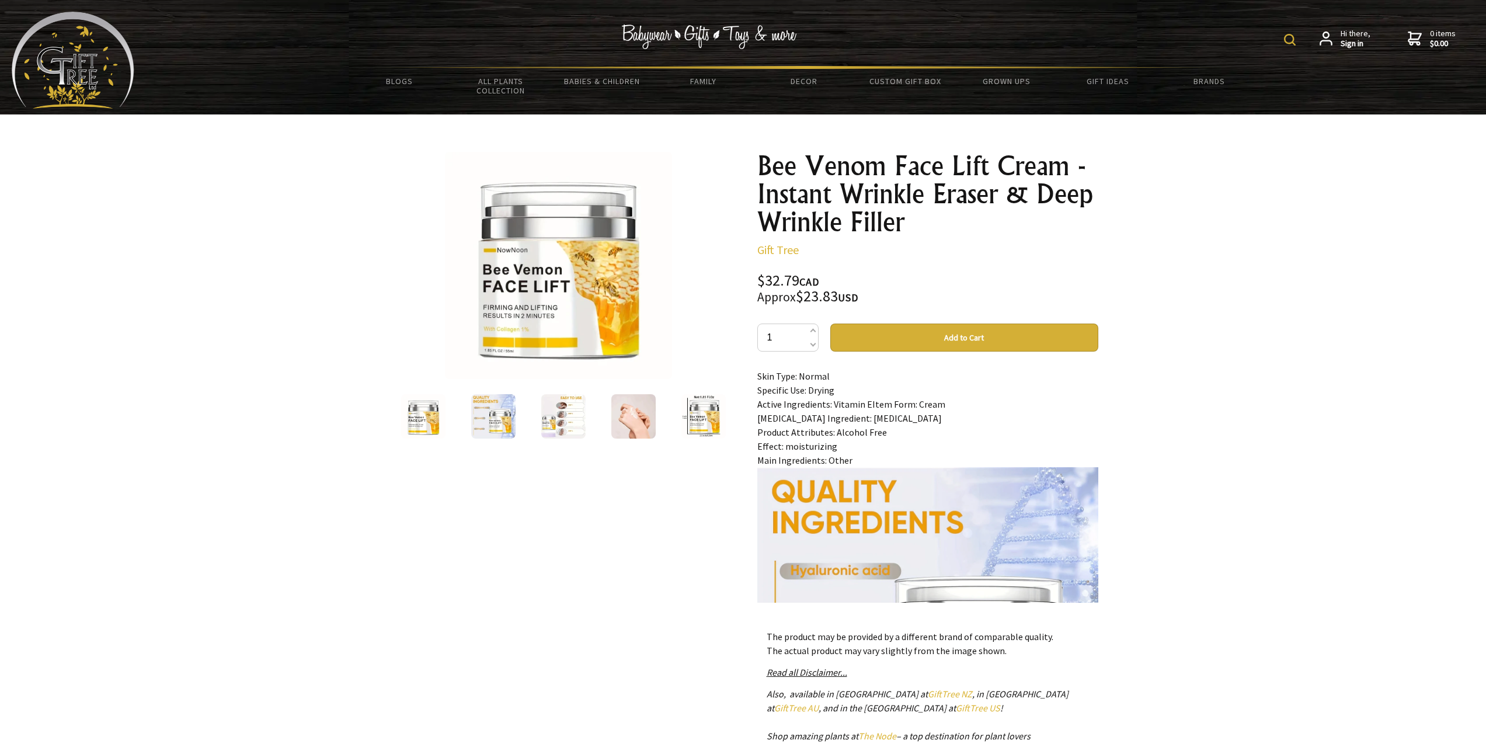 The height and width of the screenshot is (747, 1486). What do you see at coordinates (809, 281) in the screenshot?
I see `span: CAD` at bounding box center [809, 281].